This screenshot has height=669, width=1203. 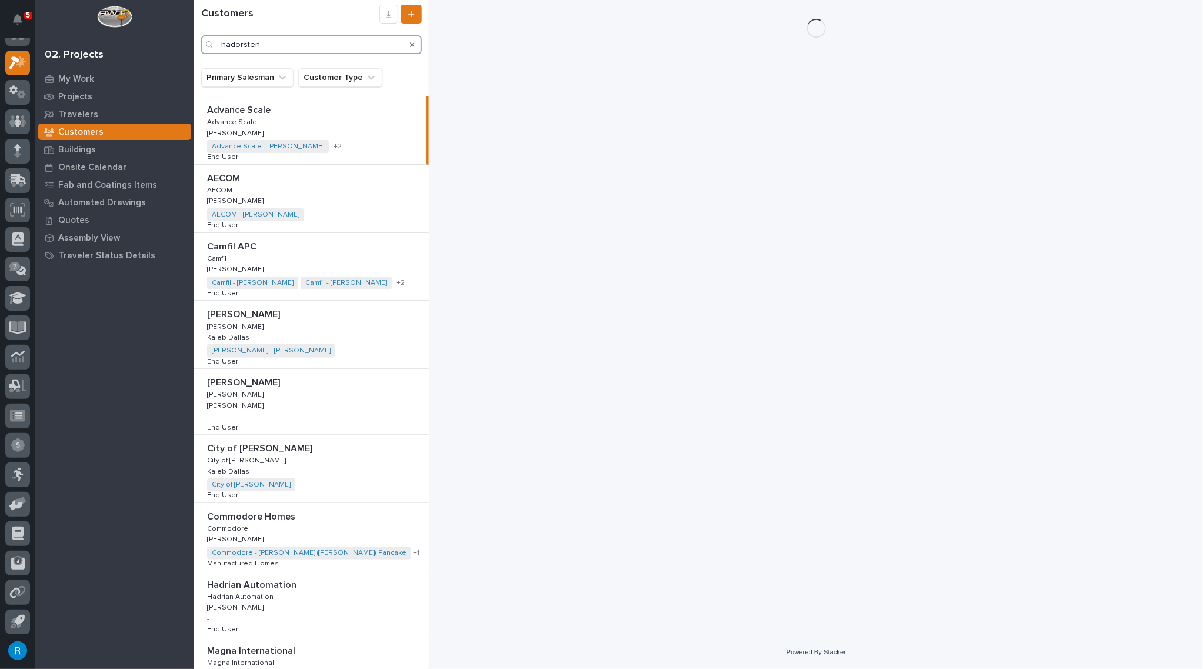 What do you see at coordinates (233, 245) in the screenshot?
I see `p: Camfil APC` at bounding box center [233, 245].